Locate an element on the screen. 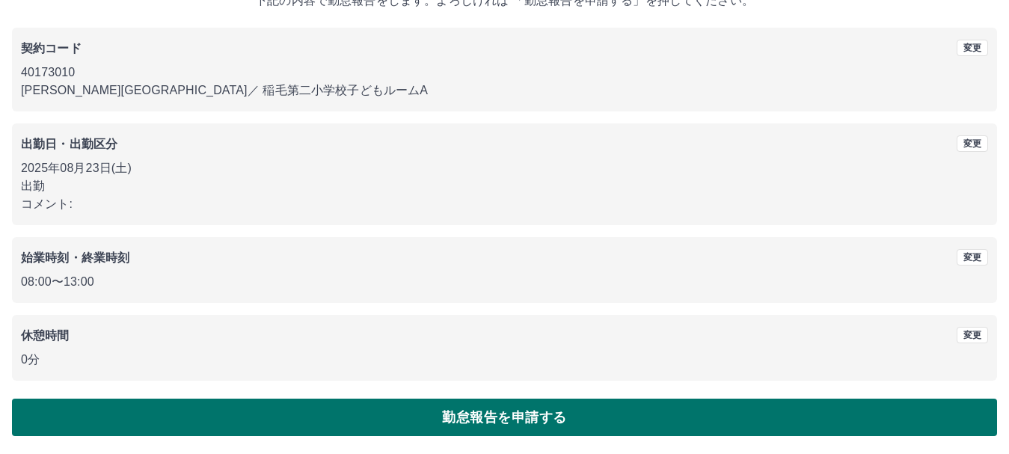 The image size is (1009, 454). p: 08:00 〜 13:00 is located at coordinates (504, 282).